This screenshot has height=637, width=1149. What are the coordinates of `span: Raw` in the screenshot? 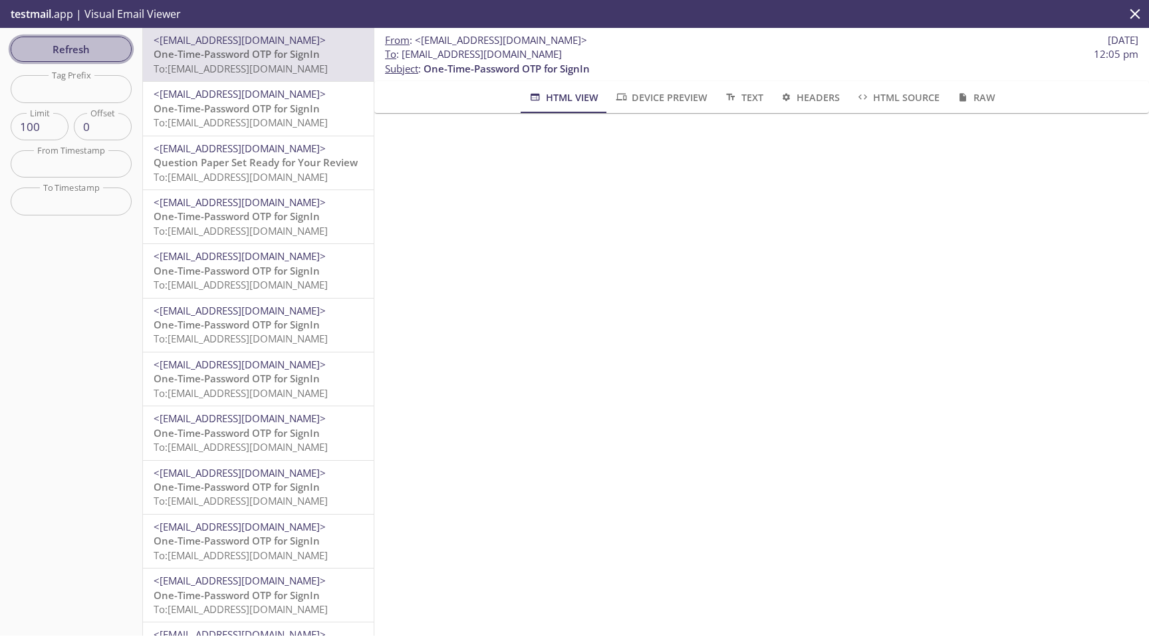 It's located at (975, 97).